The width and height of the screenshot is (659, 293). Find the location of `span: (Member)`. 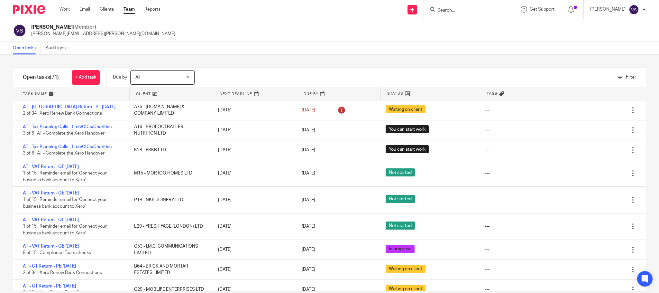

span: (Member) is located at coordinates (84, 27).